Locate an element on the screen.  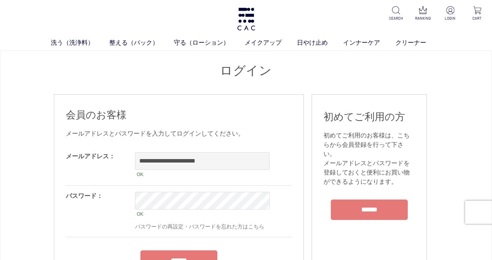
a: 整える（パック） is located at coordinates (142, 43).